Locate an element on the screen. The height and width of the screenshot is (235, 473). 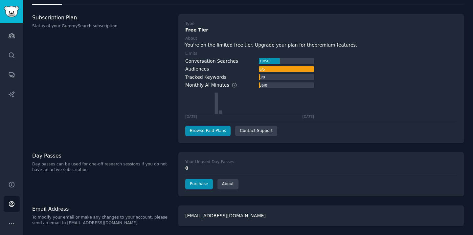
div: Limits is located at coordinates (191, 54).